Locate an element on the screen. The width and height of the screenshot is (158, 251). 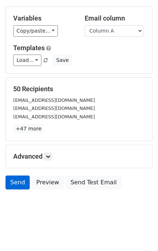
a: Preview is located at coordinates (48, 183).